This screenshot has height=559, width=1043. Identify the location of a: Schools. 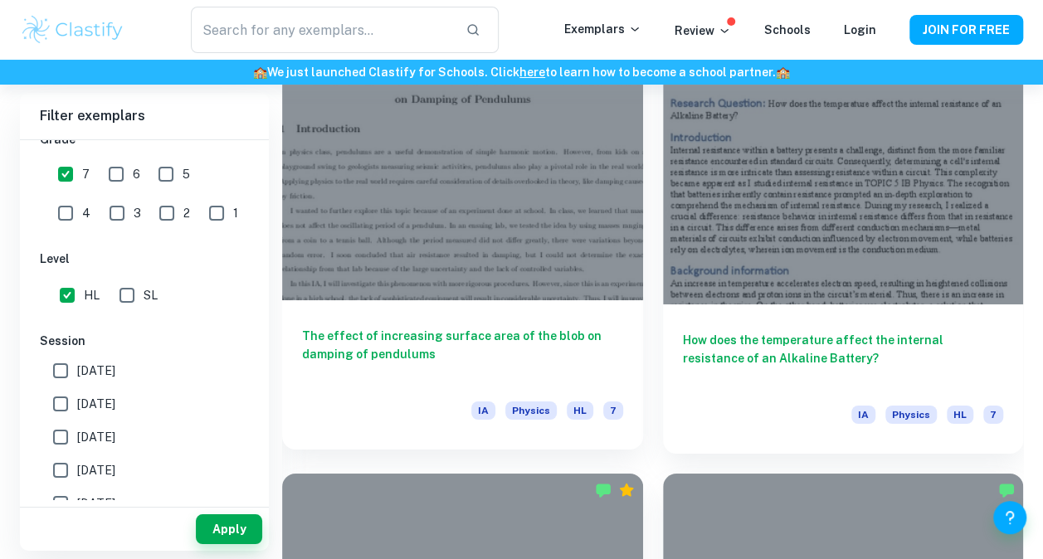
(788, 30).